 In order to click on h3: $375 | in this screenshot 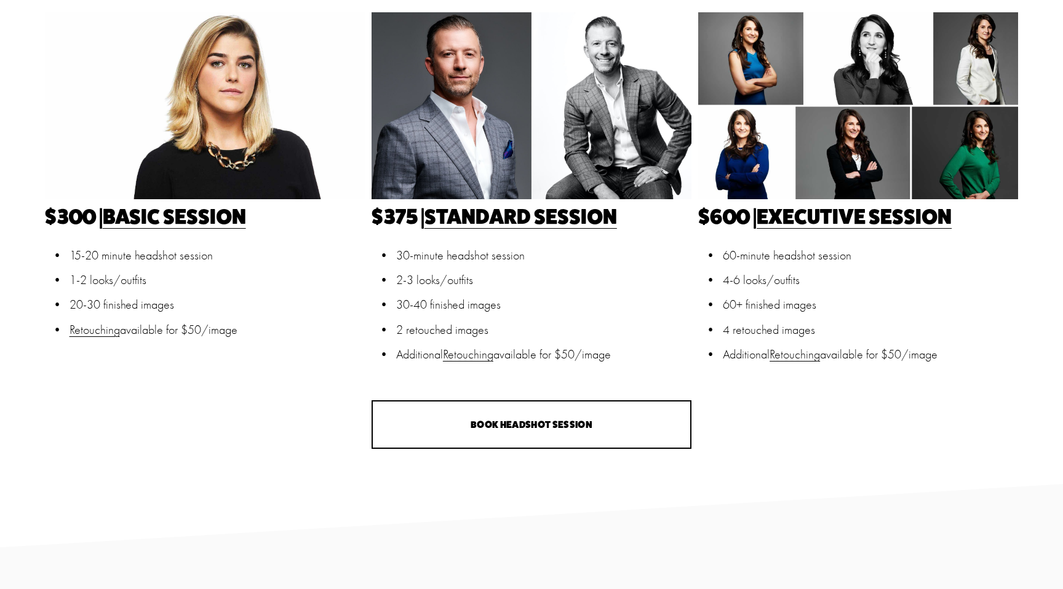, I will do `click(532, 216)`.